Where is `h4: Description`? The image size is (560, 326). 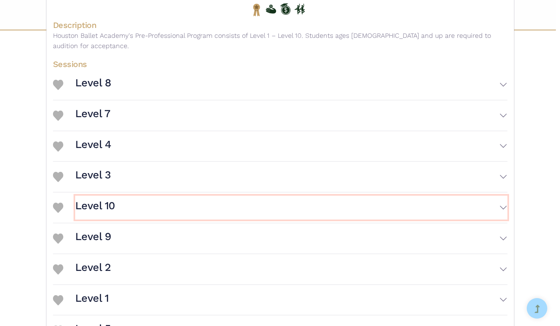
h4: Description is located at coordinates (280, 25).